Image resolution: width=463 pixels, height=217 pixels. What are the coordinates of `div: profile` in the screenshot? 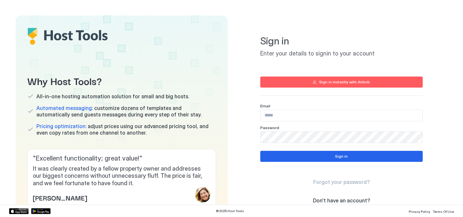 It's located at (203, 195).